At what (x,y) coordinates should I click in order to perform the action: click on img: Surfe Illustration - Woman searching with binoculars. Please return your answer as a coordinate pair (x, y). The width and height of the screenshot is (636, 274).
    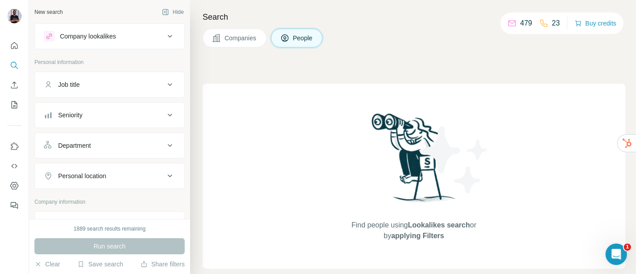
    Looking at the image, I should click on (414, 161).